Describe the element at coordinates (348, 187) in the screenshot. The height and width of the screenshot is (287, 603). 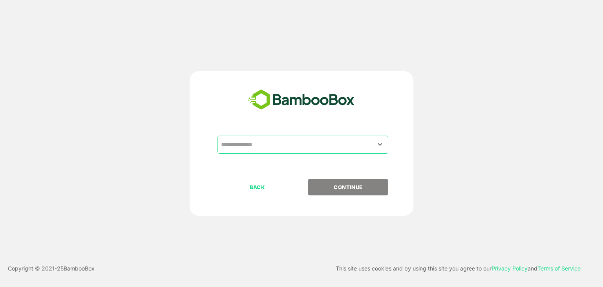
I see `button: CONTINUE` at that location.